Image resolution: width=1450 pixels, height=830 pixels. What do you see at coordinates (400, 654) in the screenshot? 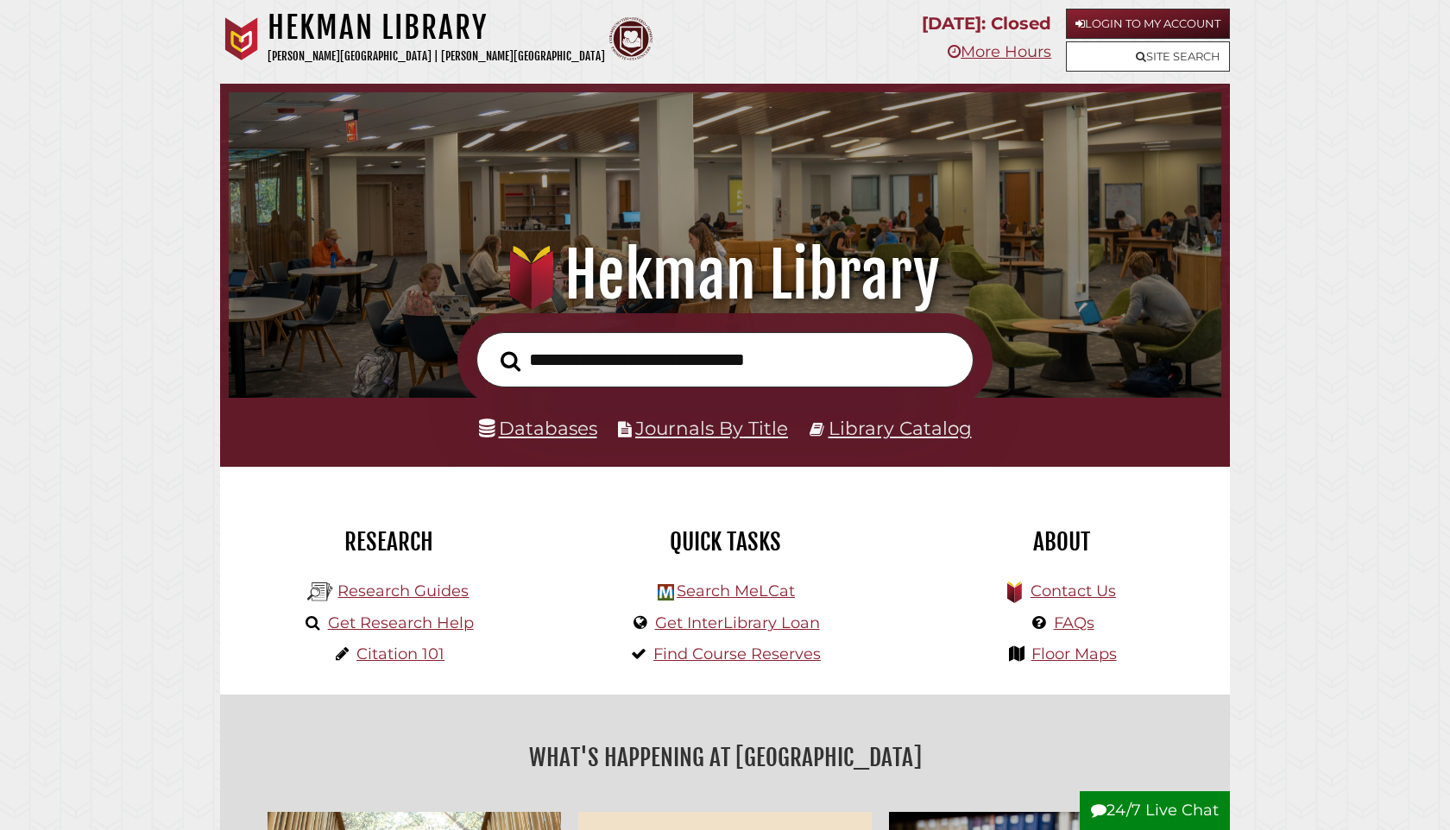
I see `a: Citation 101` at bounding box center [400, 654].